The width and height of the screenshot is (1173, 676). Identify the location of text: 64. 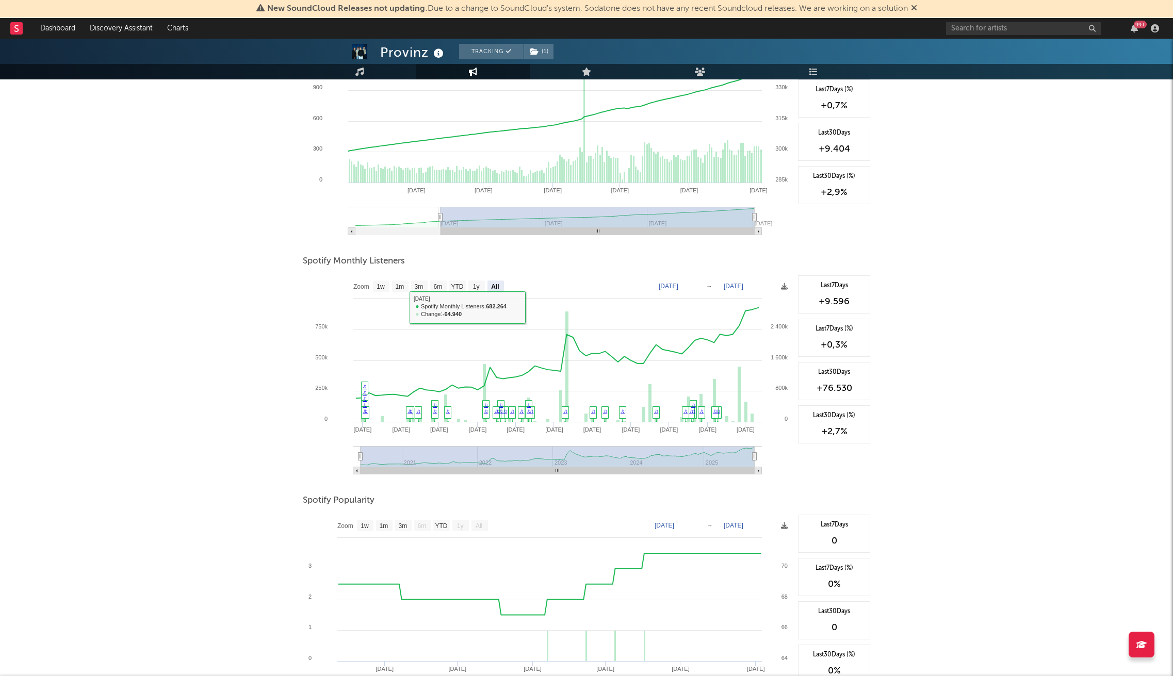
(784, 658).